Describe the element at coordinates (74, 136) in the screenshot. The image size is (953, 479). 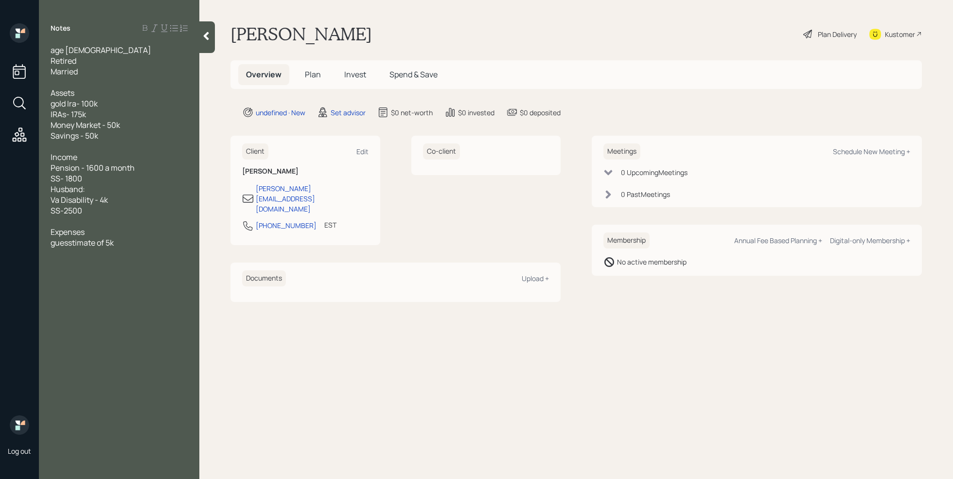
I see `span: Savings - 50k` at that location.